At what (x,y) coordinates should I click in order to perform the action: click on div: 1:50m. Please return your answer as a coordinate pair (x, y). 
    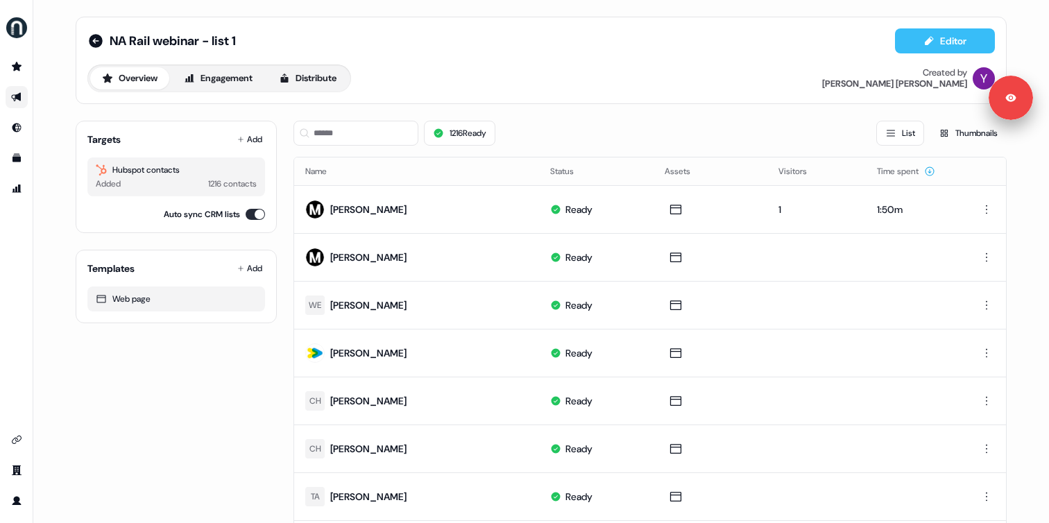
    Looking at the image, I should click on (913, 210).